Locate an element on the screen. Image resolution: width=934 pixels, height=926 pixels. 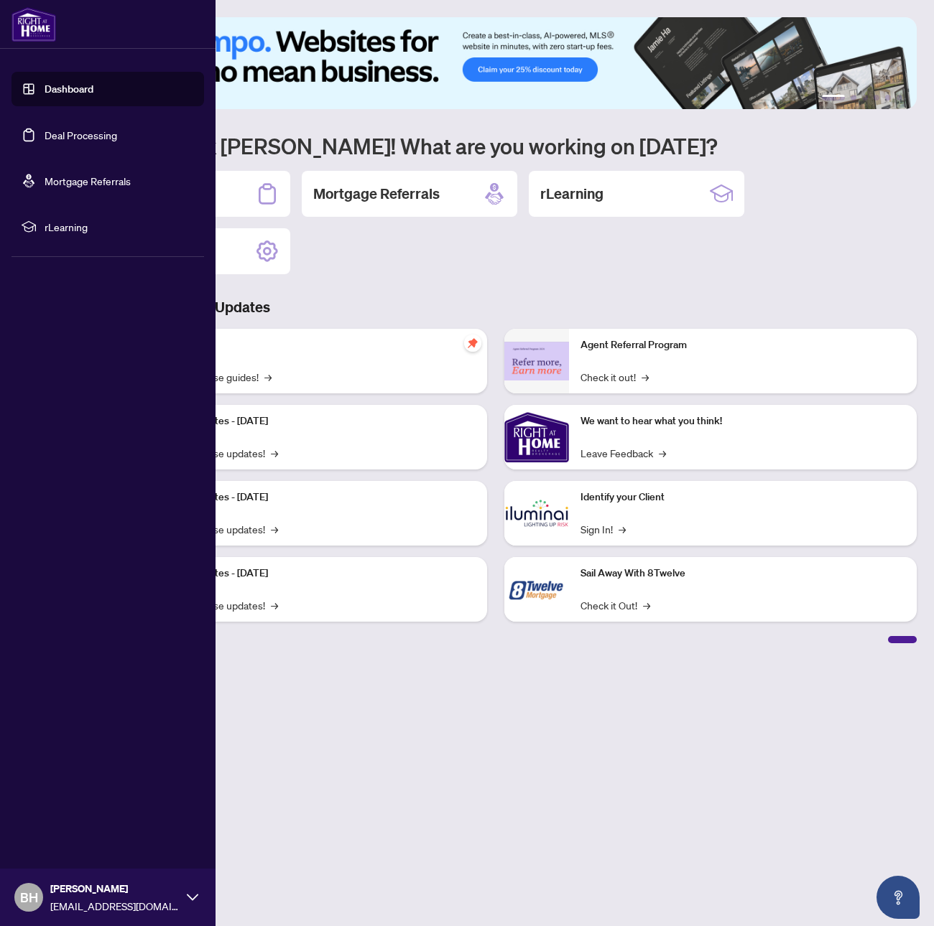
p: Sail Away With 8Twelve is located at coordinates (743, 574).